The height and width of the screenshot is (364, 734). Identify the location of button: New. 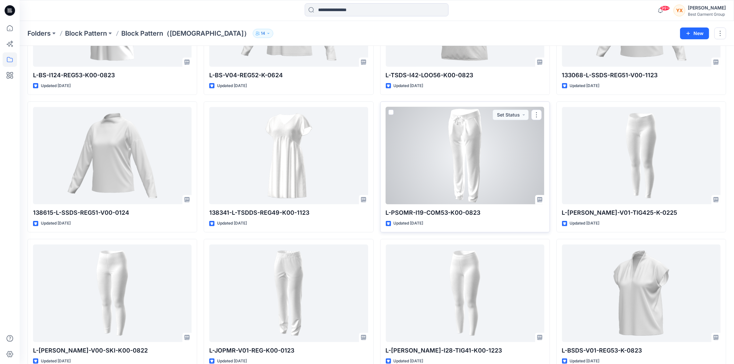
(695, 33).